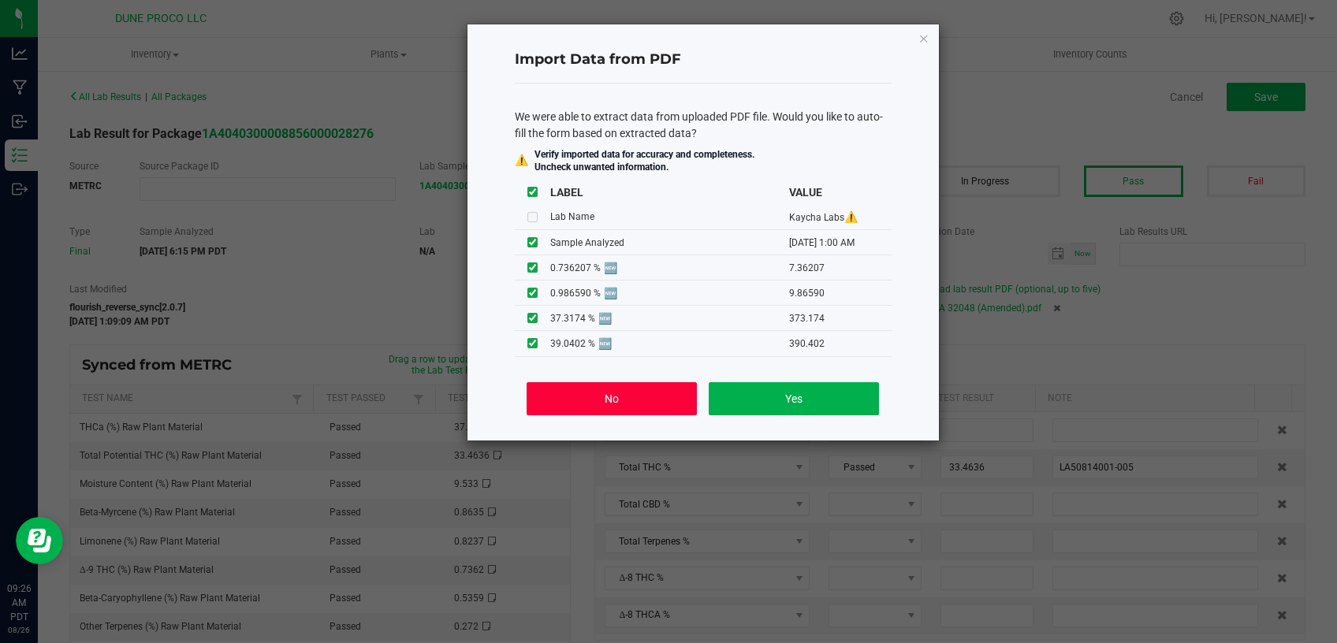 The width and height of the screenshot is (1337, 643). Describe the element at coordinates (532, 217) in the screenshot. I see `input: Unknown lab` at that location.